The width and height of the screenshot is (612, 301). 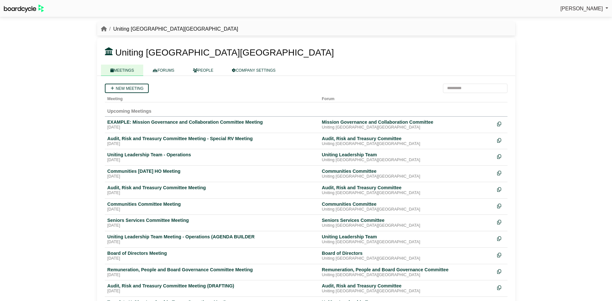 I want to click on th: Meeting, so click(x=212, y=97).